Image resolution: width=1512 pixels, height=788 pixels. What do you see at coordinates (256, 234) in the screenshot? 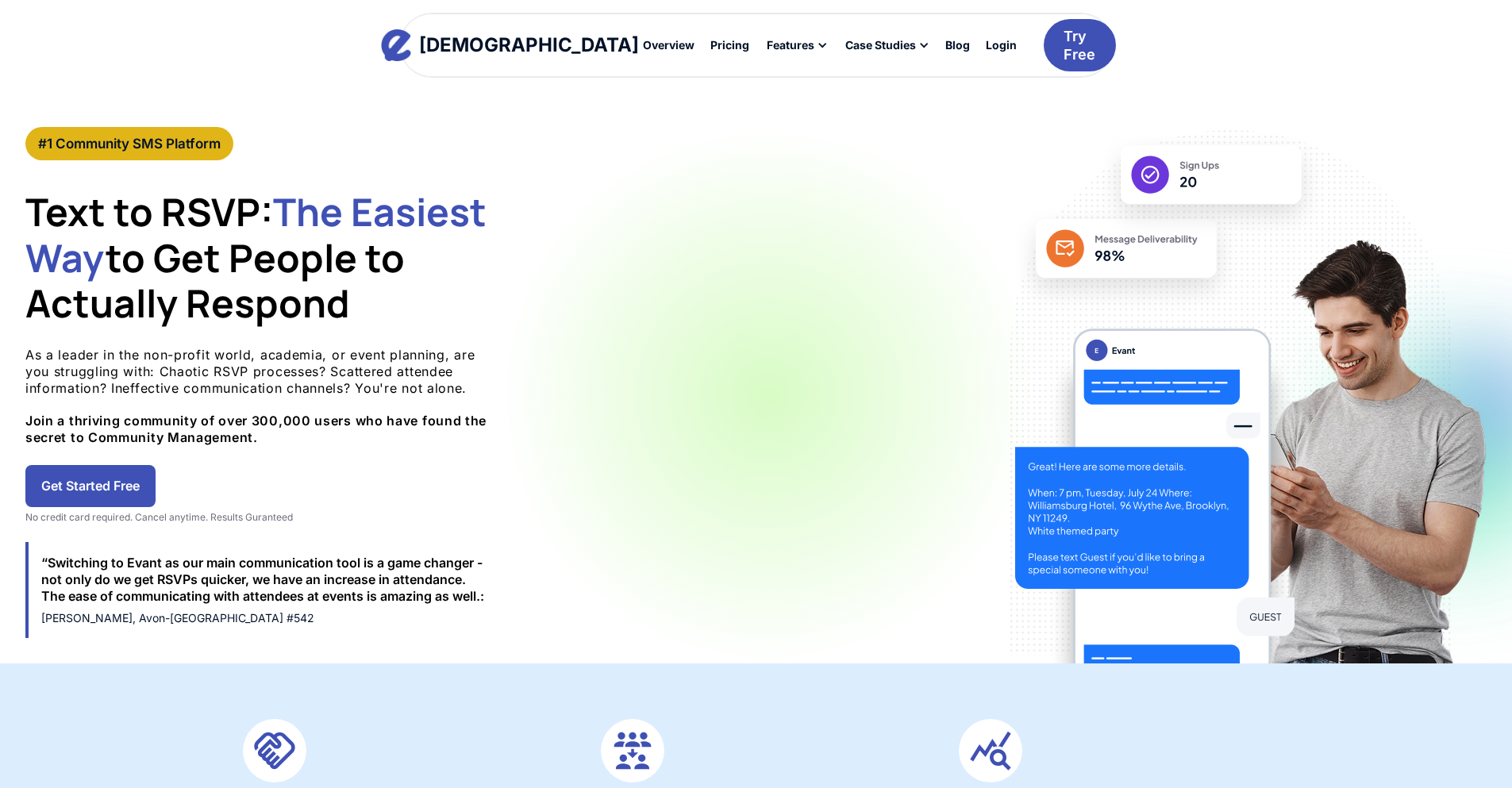
I see `span: The Easiest Way` at bounding box center [256, 234].